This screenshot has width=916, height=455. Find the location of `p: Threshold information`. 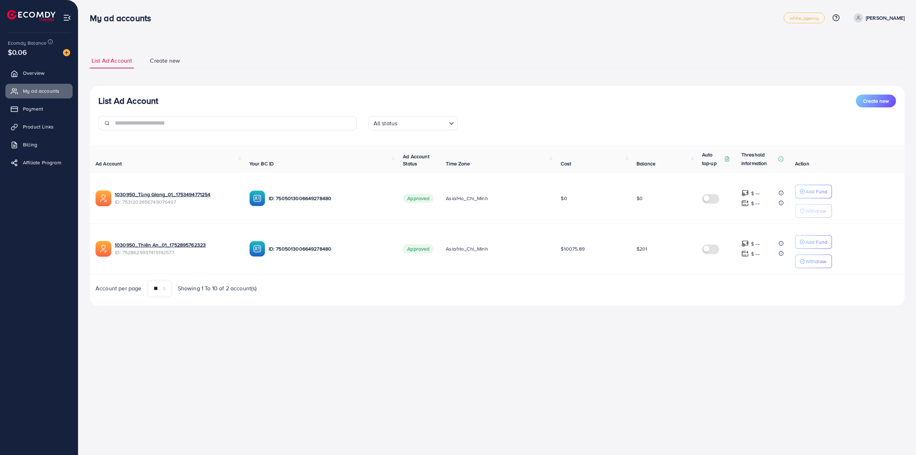

p: Threshold information is located at coordinates (759, 159).